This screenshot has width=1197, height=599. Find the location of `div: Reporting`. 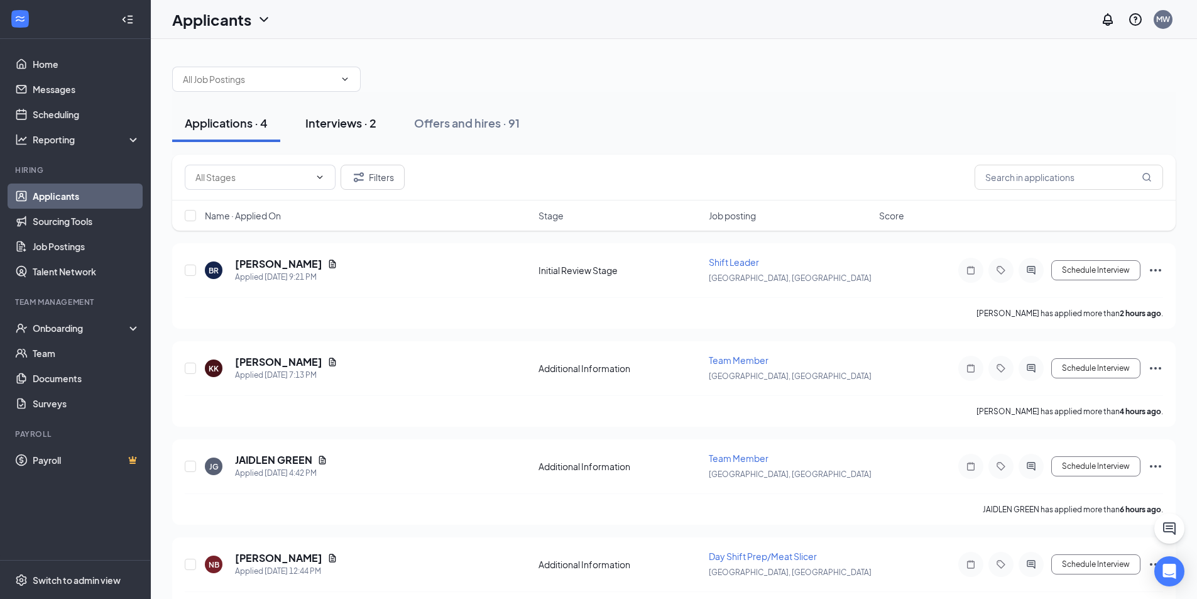

div: Reporting is located at coordinates (87, 139).